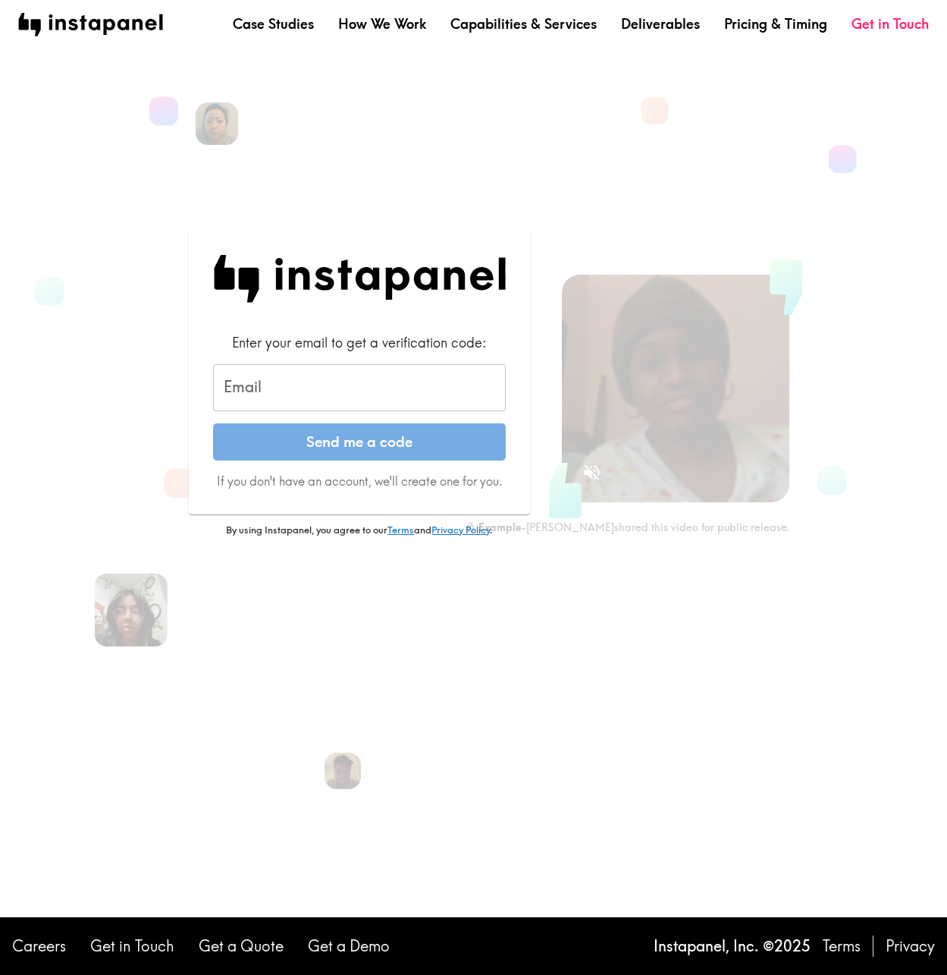  What do you see at coordinates (359, 278) in the screenshot?
I see `img: Instapanel` at bounding box center [359, 278].